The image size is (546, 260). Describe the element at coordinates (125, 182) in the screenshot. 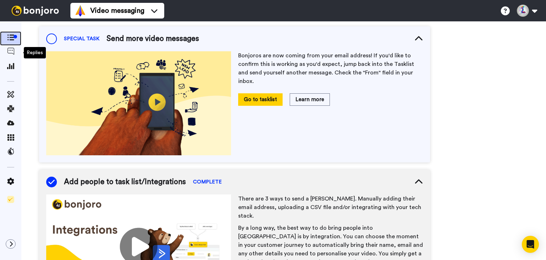

I see `span: Add people to task list/Integrations` at that location.